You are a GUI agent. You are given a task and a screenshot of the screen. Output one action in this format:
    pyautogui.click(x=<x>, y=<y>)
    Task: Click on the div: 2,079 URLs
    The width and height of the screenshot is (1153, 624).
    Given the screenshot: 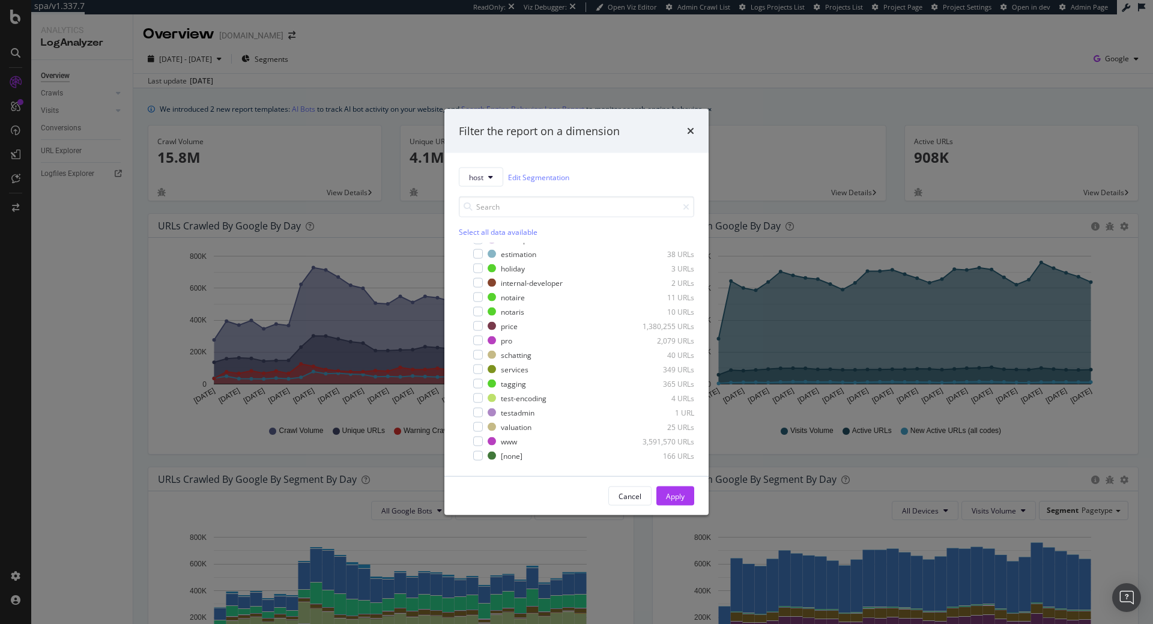 What is the action you would take?
    pyautogui.click(x=665, y=340)
    